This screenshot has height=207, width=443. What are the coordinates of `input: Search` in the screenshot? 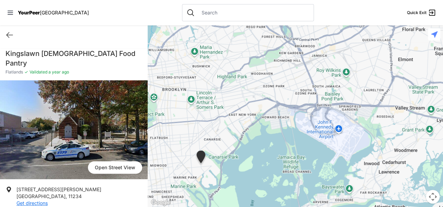 It's located at (254, 13).